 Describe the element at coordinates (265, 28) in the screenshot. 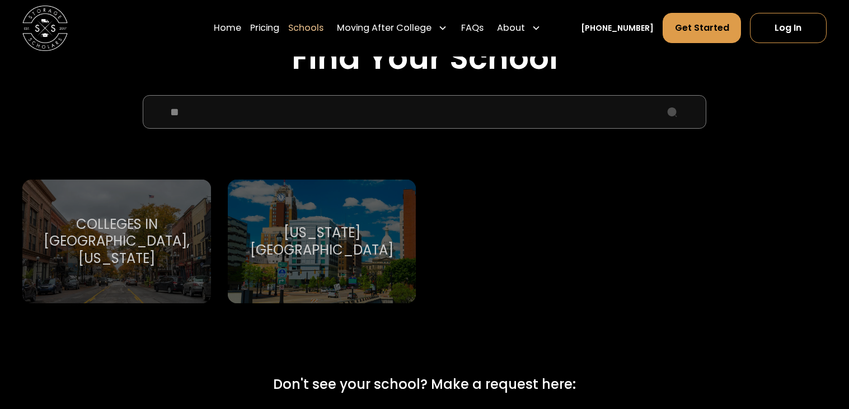

I see `a: Pricing` at that location.